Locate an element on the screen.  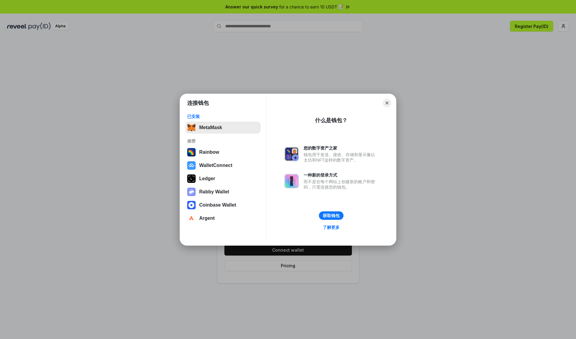
h1: 连接钱包 is located at coordinates (198, 103).